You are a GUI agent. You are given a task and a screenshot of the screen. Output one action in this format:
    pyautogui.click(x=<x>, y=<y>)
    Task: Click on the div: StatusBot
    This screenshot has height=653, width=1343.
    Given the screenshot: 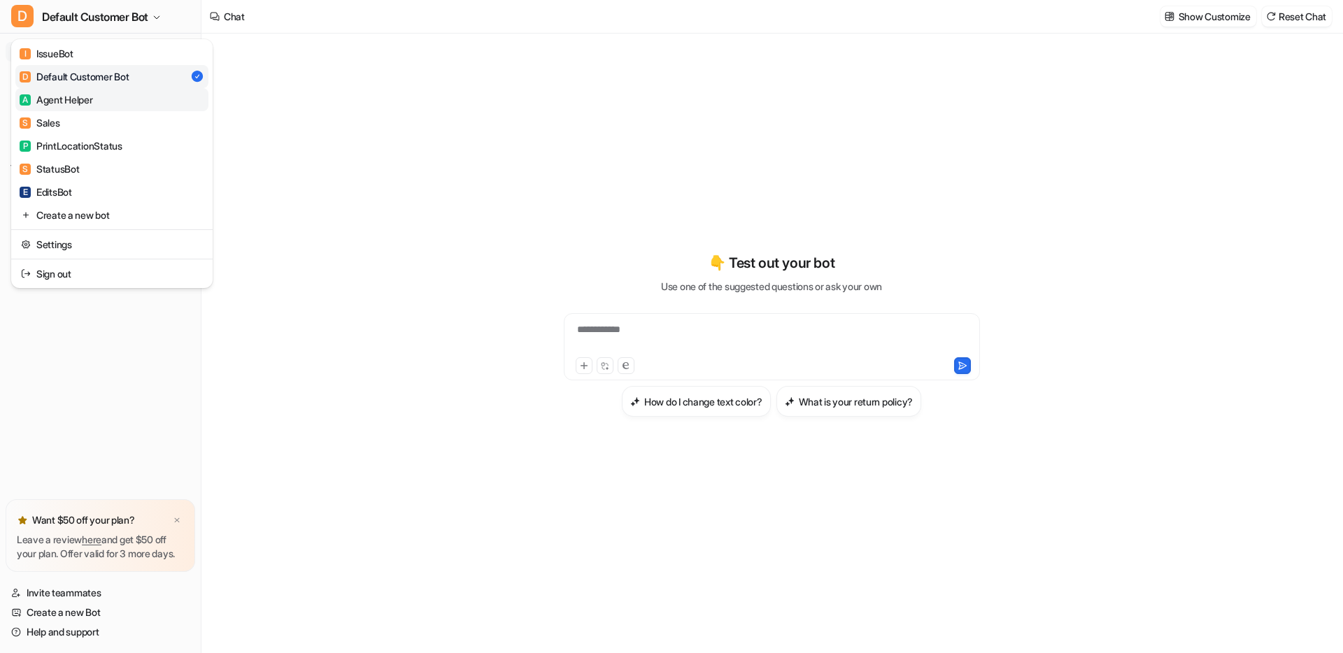 What is the action you would take?
    pyautogui.click(x=49, y=169)
    